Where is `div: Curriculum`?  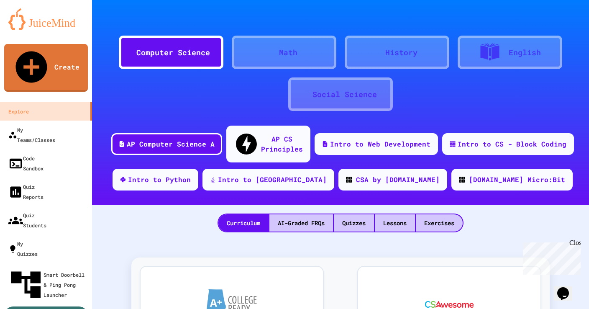 div: Curriculum is located at coordinates (243, 222).